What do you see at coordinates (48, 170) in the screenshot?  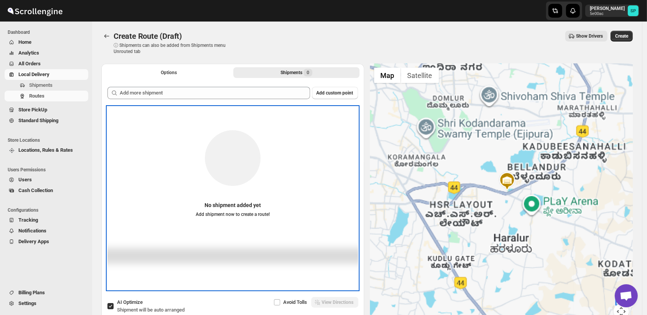 I see `span: Users Permissions` at bounding box center [48, 170].